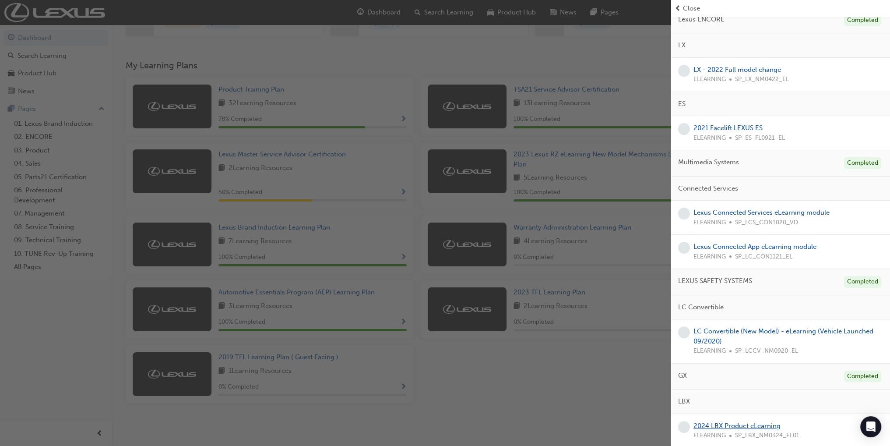 The width and height of the screenshot is (890, 446). What do you see at coordinates (701, 307) in the screenshot?
I see `span: LC Convertible` at bounding box center [701, 307].